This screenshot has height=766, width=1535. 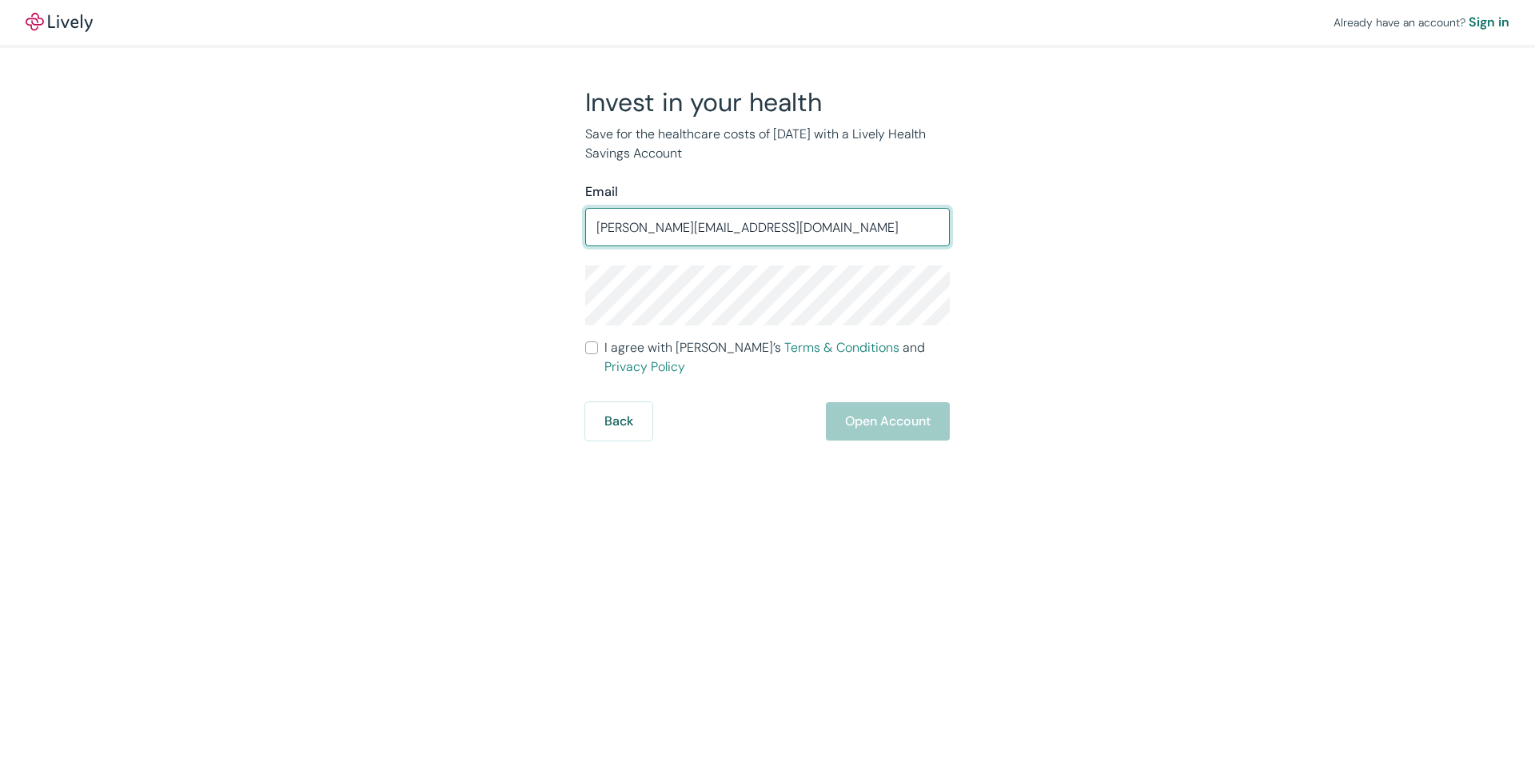 What do you see at coordinates (59, 22) in the screenshot?
I see `a: LivelyLively` at bounding box center [59, 22].